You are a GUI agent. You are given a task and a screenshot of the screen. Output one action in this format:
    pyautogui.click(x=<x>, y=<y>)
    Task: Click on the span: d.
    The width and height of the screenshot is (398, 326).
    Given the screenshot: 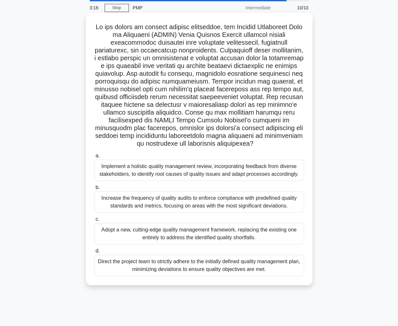 What is the action you would take?
    pyautogui.click(x=98, y=251)
    